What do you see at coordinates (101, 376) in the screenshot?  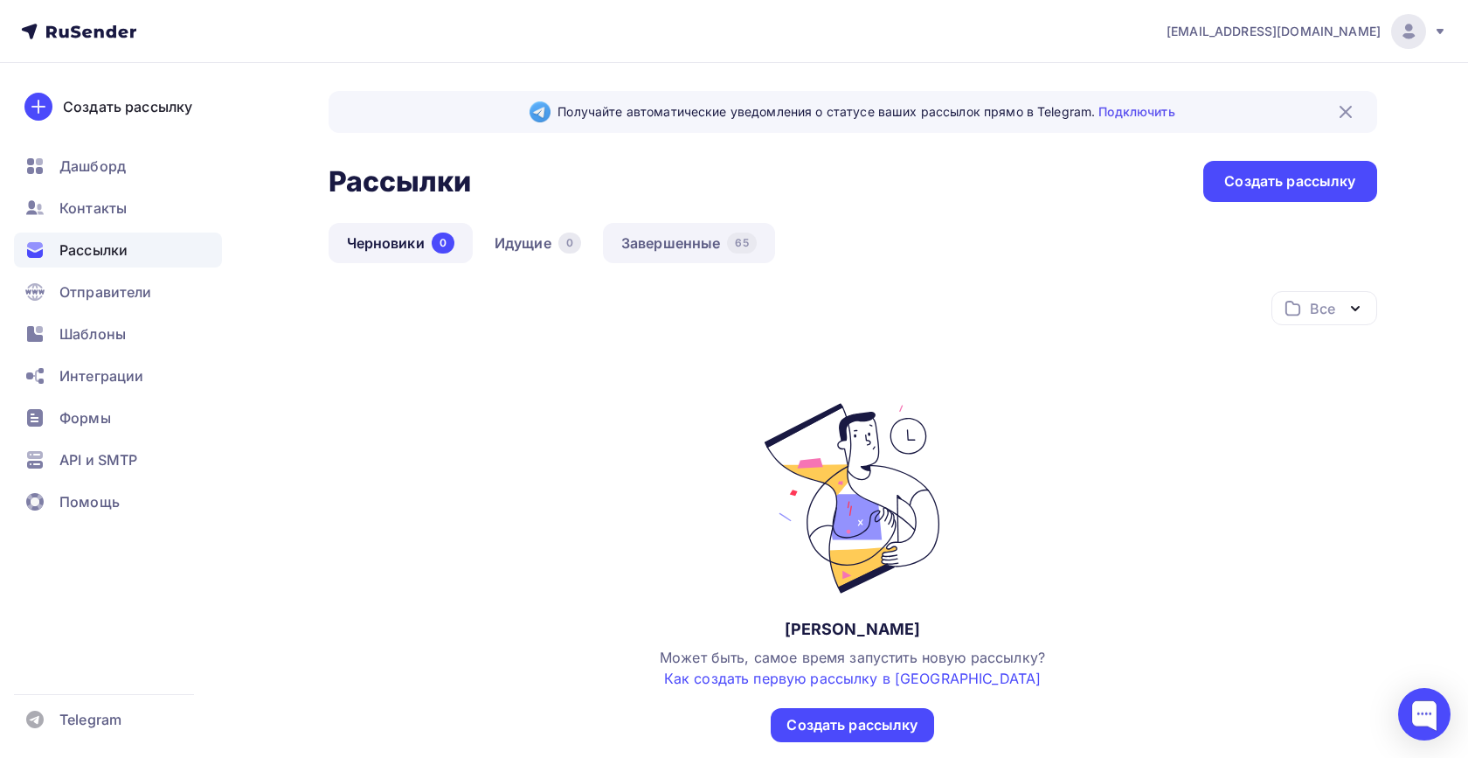 I see `span: Интеграции` at bounding box center [101, 376].